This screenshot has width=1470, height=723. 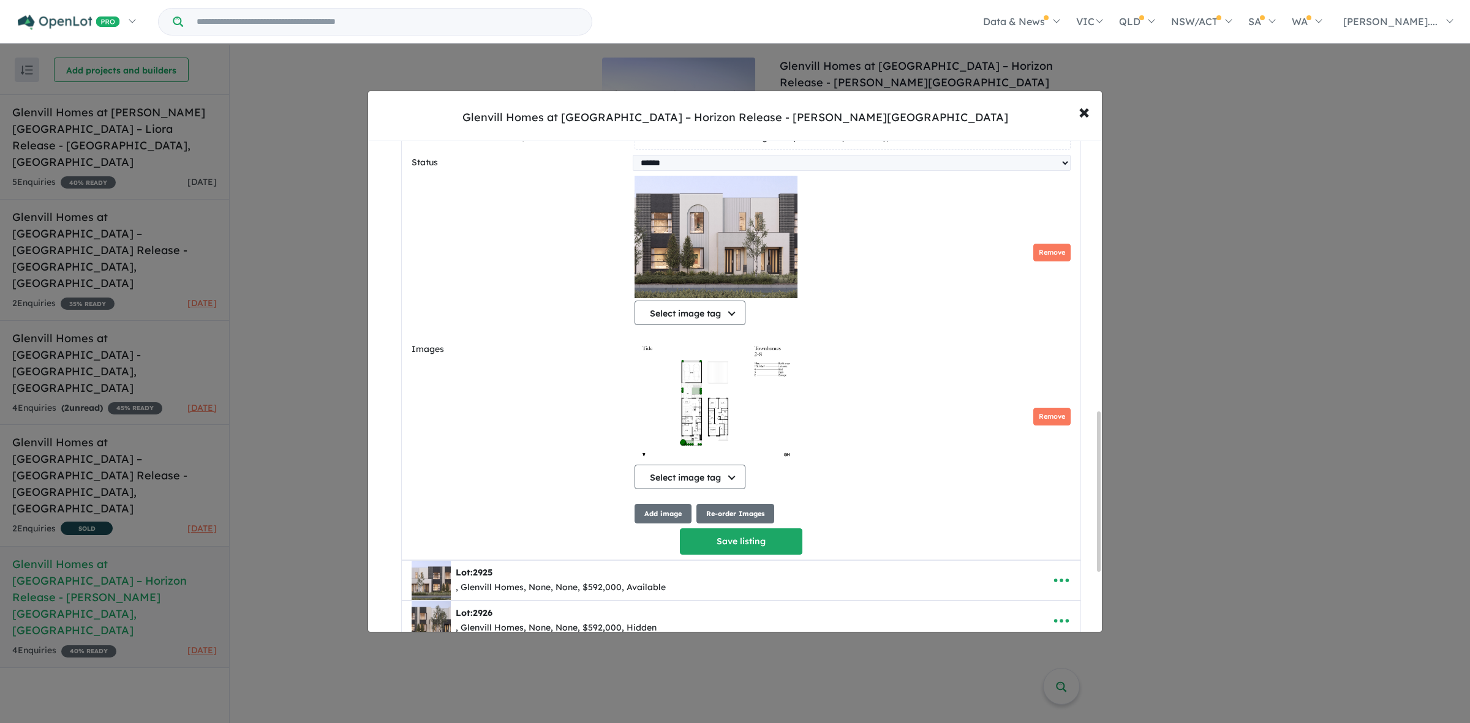 I want to click on label: Images, so click(x=520, y=350).